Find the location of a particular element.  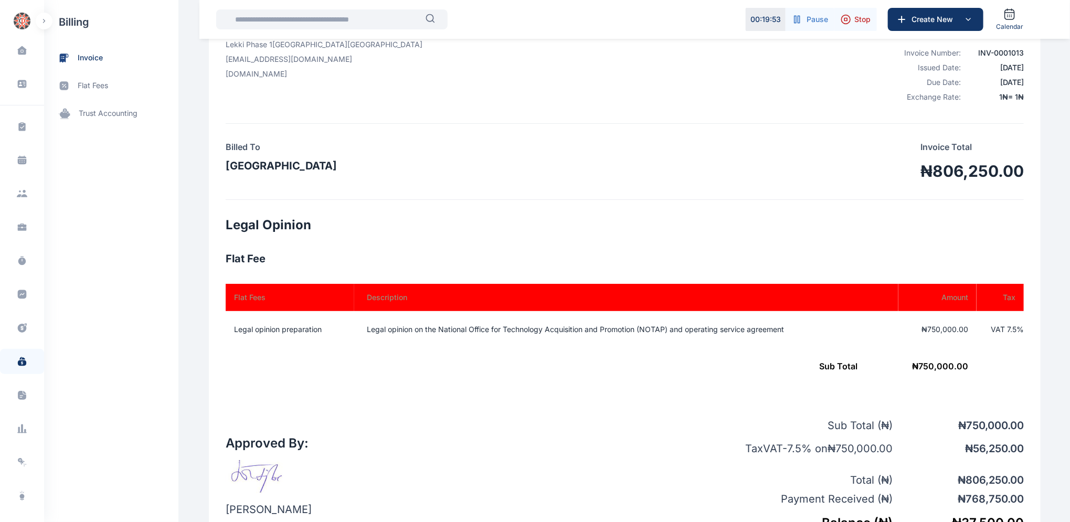

td: ₦ 750,000.00 is located at coordinates (601, 366).